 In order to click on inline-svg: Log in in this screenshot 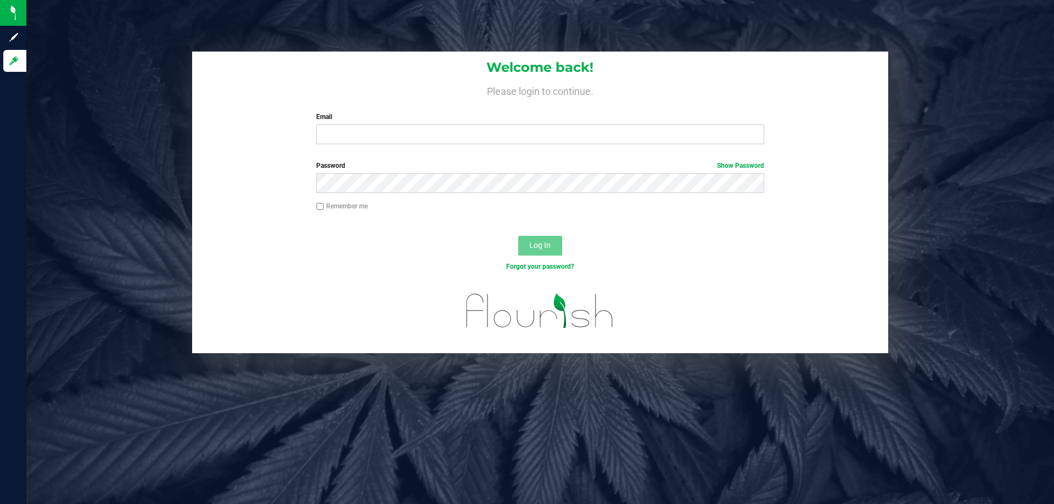, I will do `click(14, 61)`.